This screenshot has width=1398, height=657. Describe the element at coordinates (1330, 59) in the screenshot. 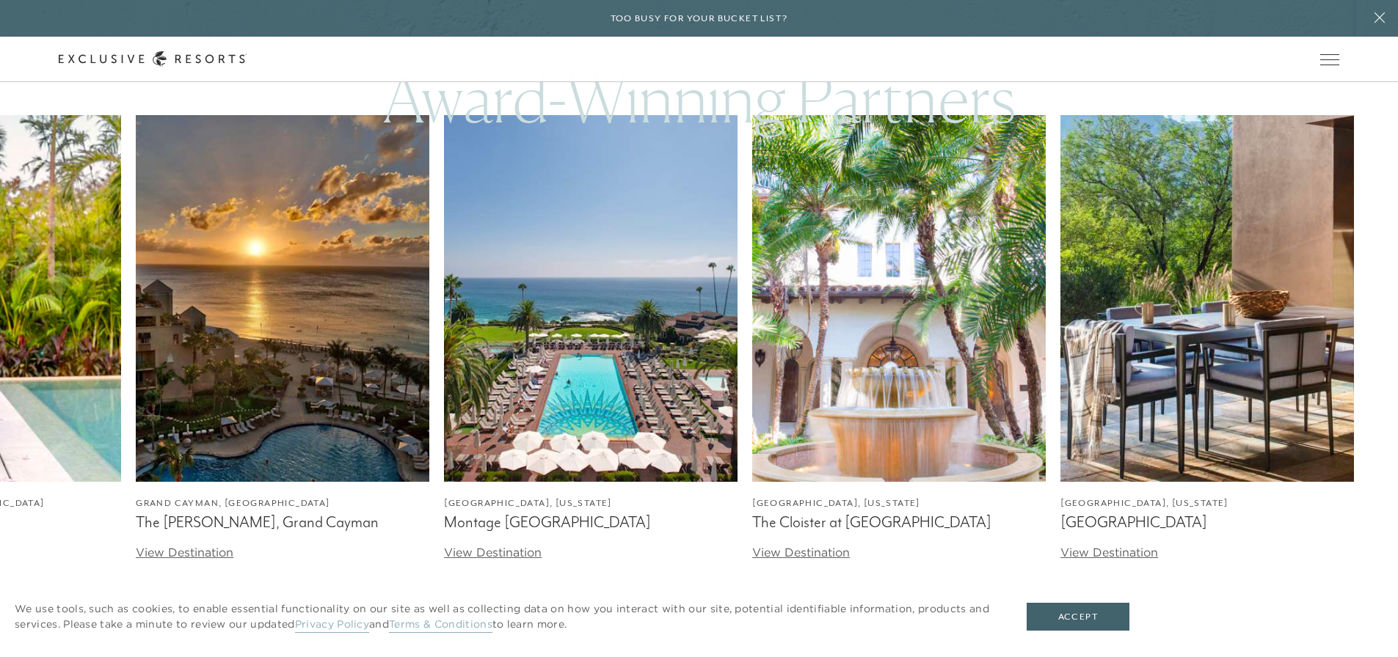

I see `button: Open navigation` at that location.